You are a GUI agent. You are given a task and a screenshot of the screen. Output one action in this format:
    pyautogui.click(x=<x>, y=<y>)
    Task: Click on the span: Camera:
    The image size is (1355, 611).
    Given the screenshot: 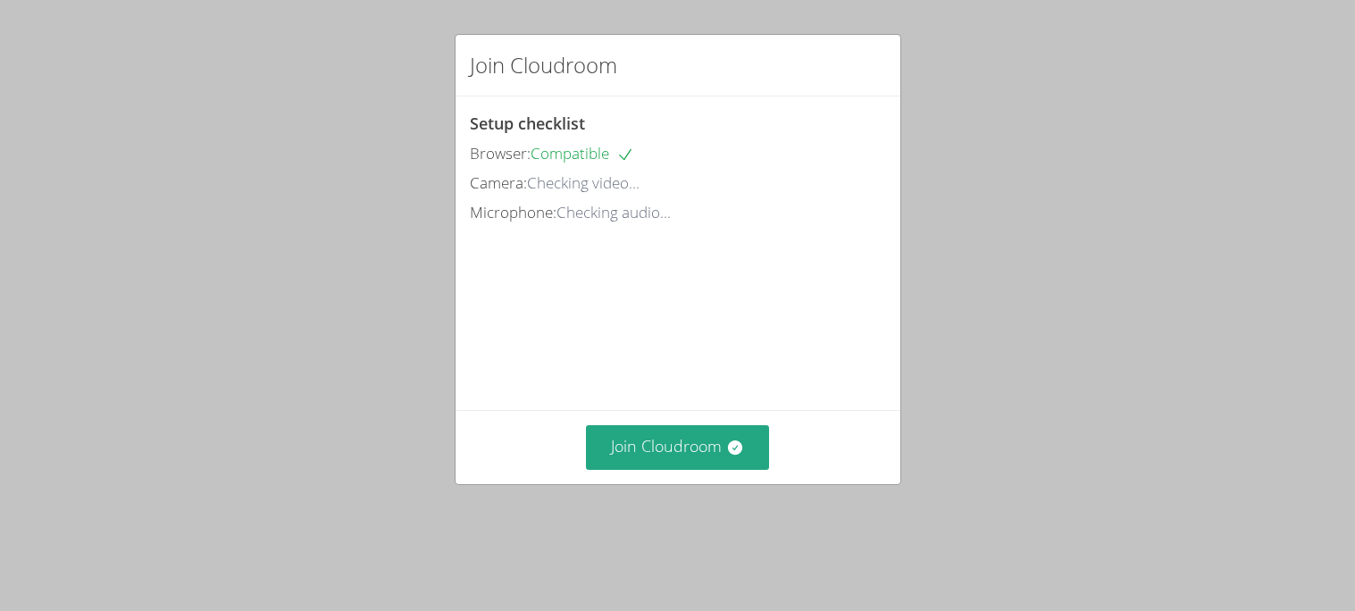 What is the action you would take?
    pyautogui.click(x=498, y=182)
    